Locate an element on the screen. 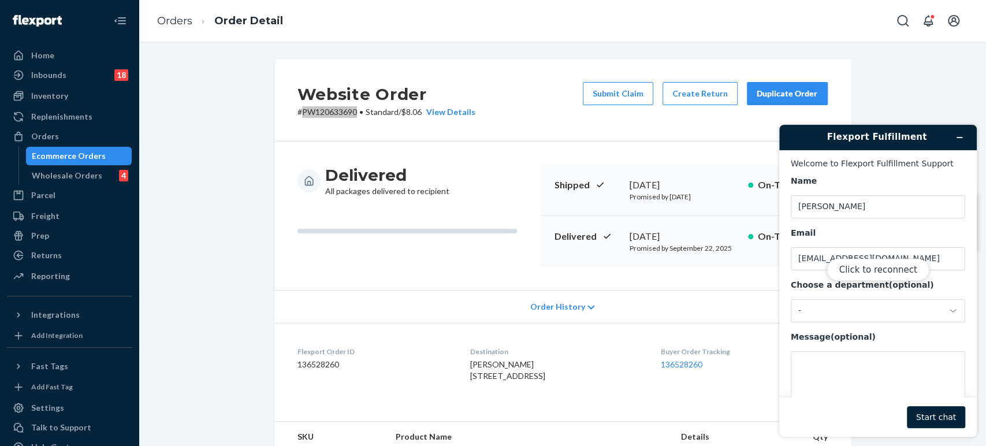  div: Prep is located at coordinates (40, 236).